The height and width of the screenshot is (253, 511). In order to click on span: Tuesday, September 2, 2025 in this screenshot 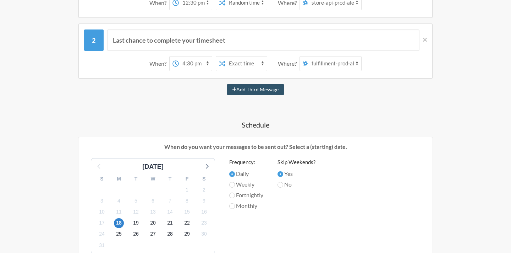, I will do `click(204, 189)`.